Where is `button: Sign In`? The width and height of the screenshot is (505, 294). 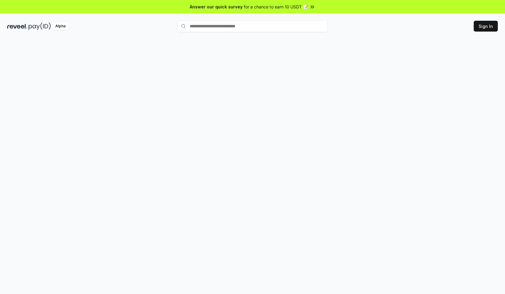 button: Sign In is located at coordinates (486, 26).